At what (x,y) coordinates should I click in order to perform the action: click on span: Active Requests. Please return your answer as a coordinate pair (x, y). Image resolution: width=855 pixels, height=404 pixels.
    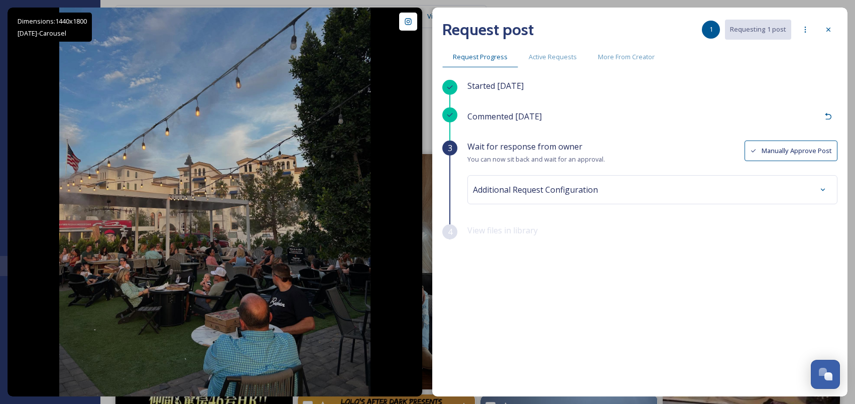
    Looking at the image, I should click on (553, 57).